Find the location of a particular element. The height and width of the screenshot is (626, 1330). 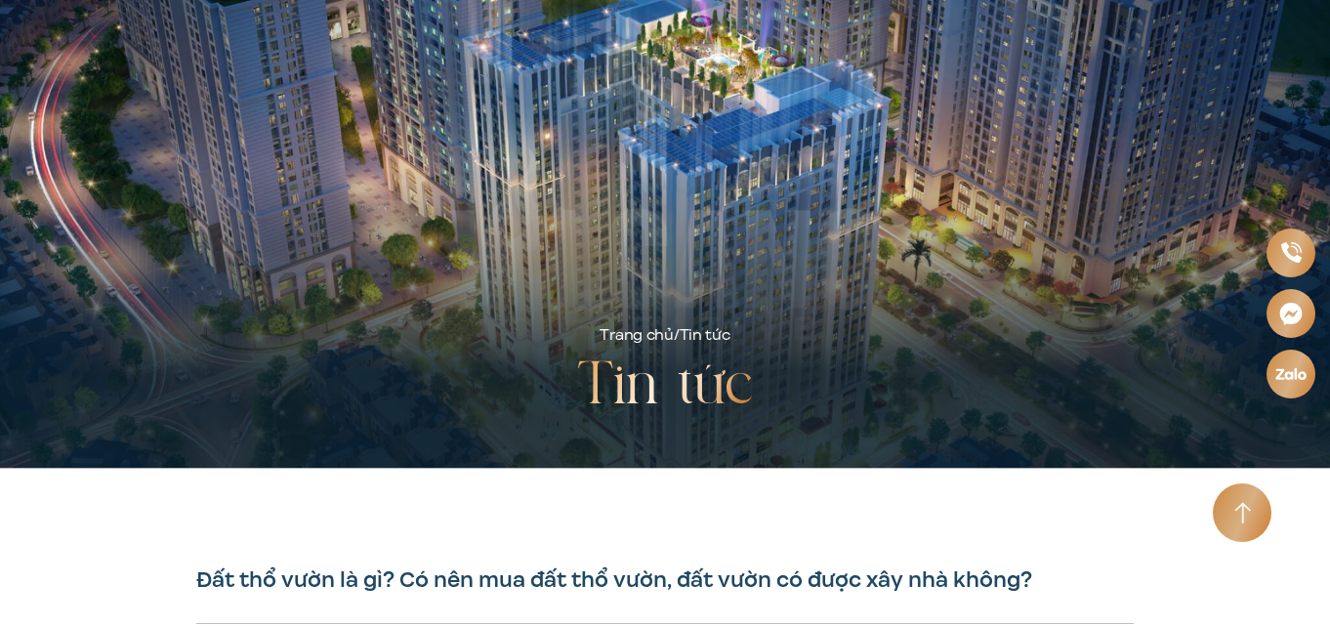

img: Messenger icon is located at coordinates (1291, 313).